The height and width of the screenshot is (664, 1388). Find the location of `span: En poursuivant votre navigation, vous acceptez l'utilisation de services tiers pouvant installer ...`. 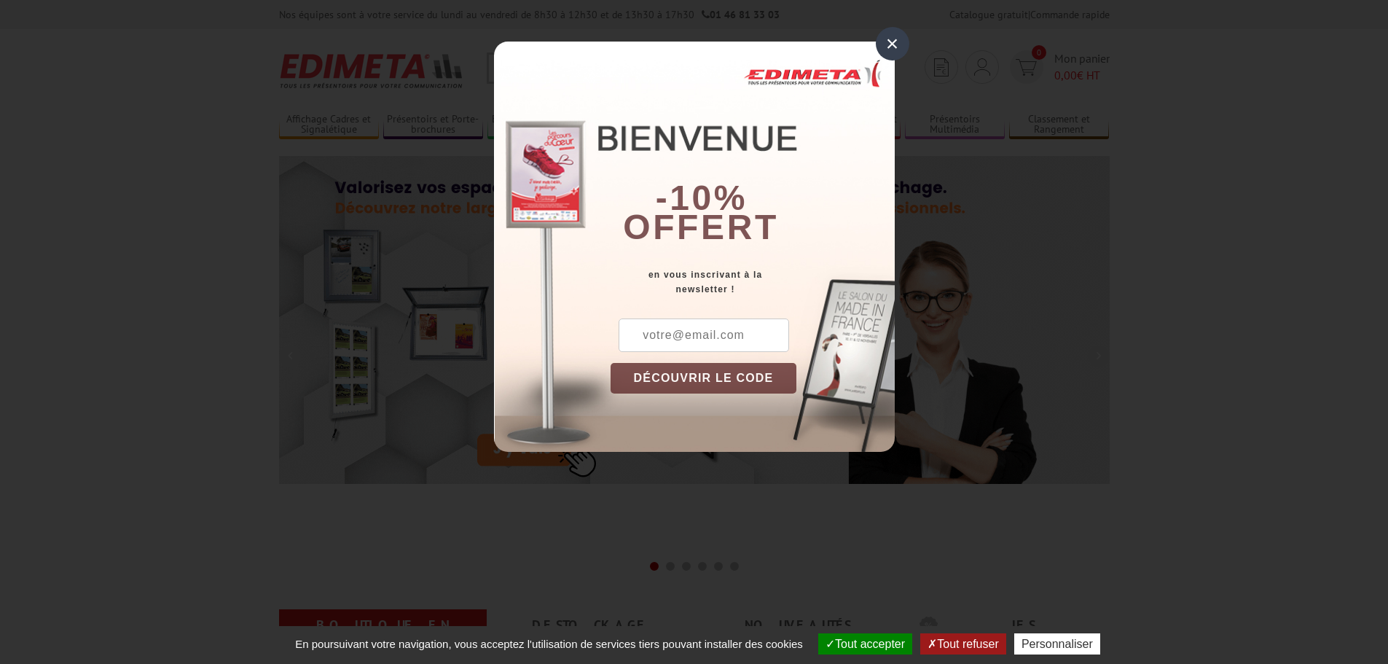

span: En poursuivant votre navigation, vous acceptez l'utilisation de services tiers pouvant installer ... is located at coordinates (549, 643).